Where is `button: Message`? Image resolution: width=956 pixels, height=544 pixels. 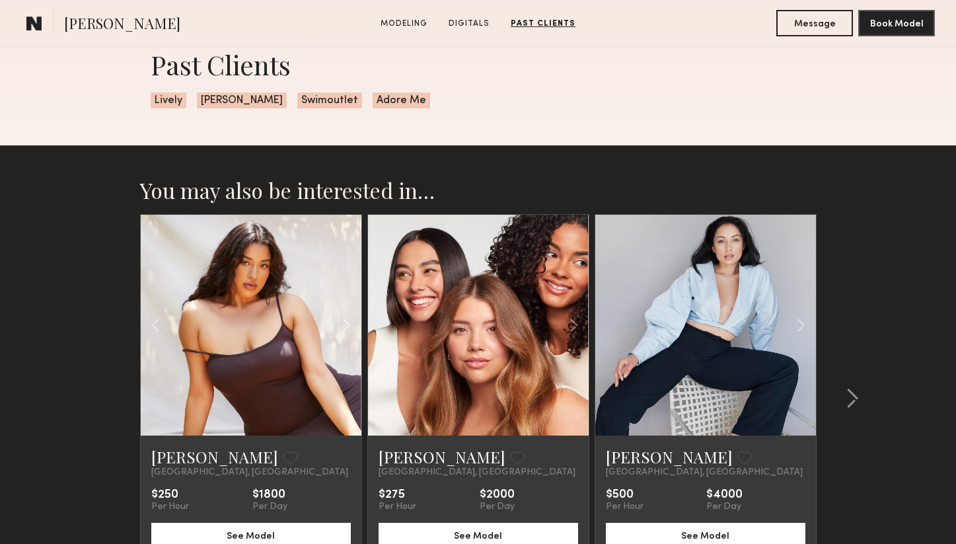 button: Message is located at coordinates (814, 23).